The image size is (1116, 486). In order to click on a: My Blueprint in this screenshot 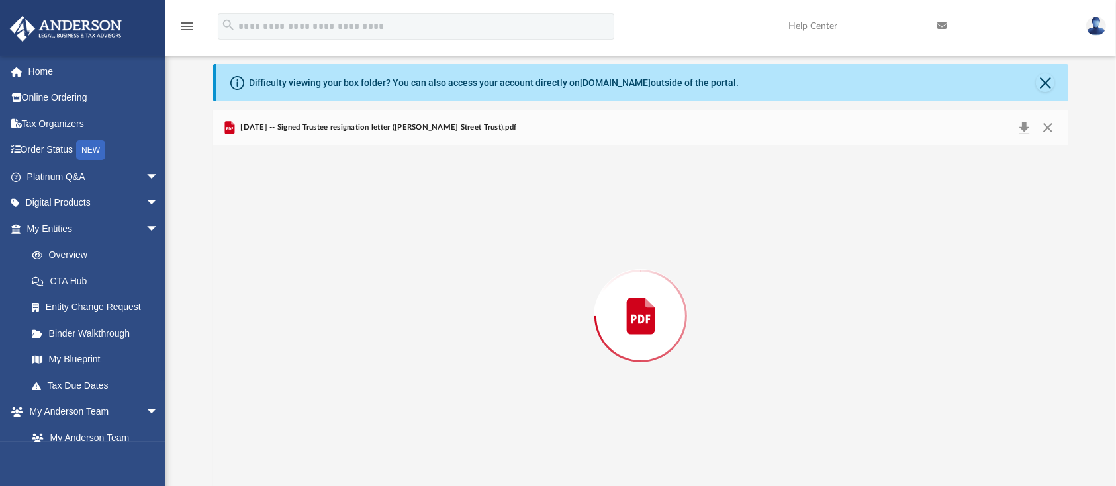, I will do `click(95, 360)`.